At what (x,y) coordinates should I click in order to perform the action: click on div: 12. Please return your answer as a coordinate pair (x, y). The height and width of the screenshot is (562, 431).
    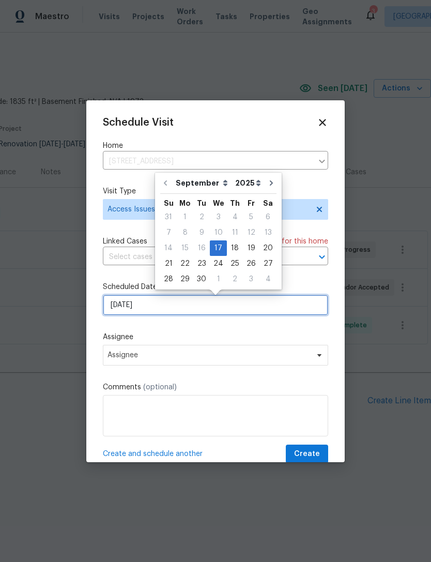
    Looking at the image, I should click on (251, 233).